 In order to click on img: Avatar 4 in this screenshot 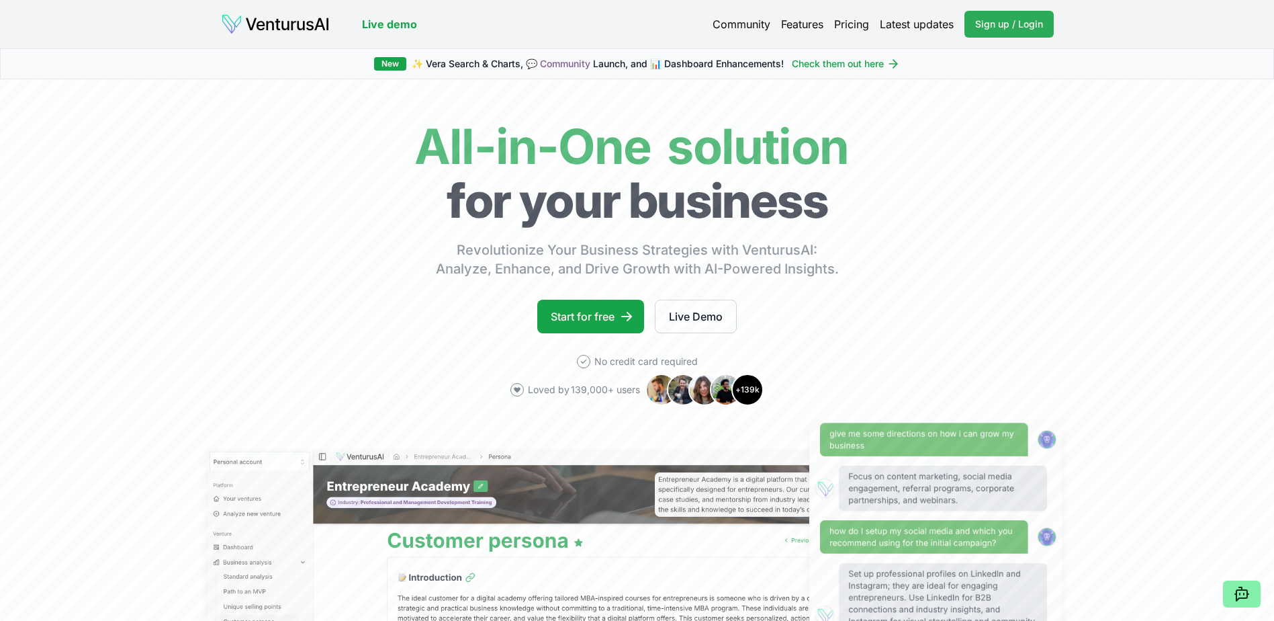, I will do `click(726, 390)`.